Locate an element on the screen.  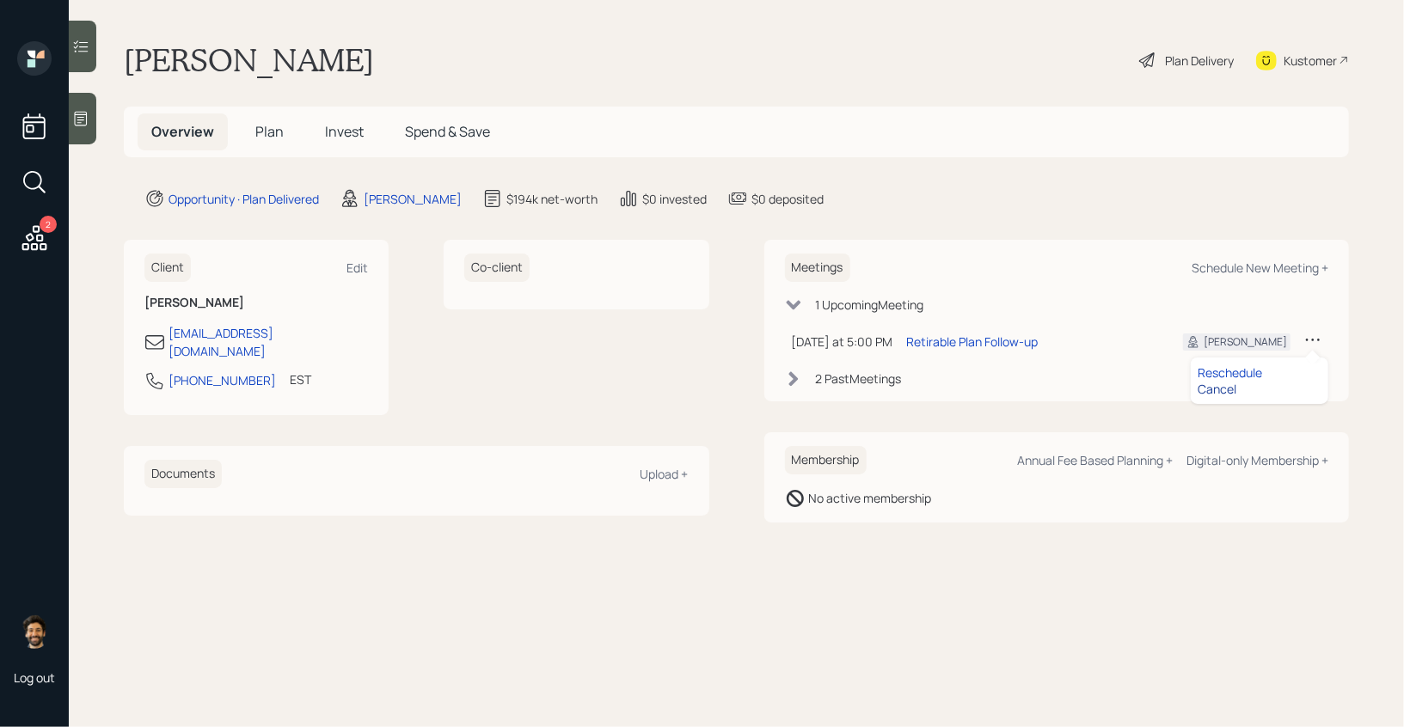
div: Cancel is located at coordinates (1259, 389).